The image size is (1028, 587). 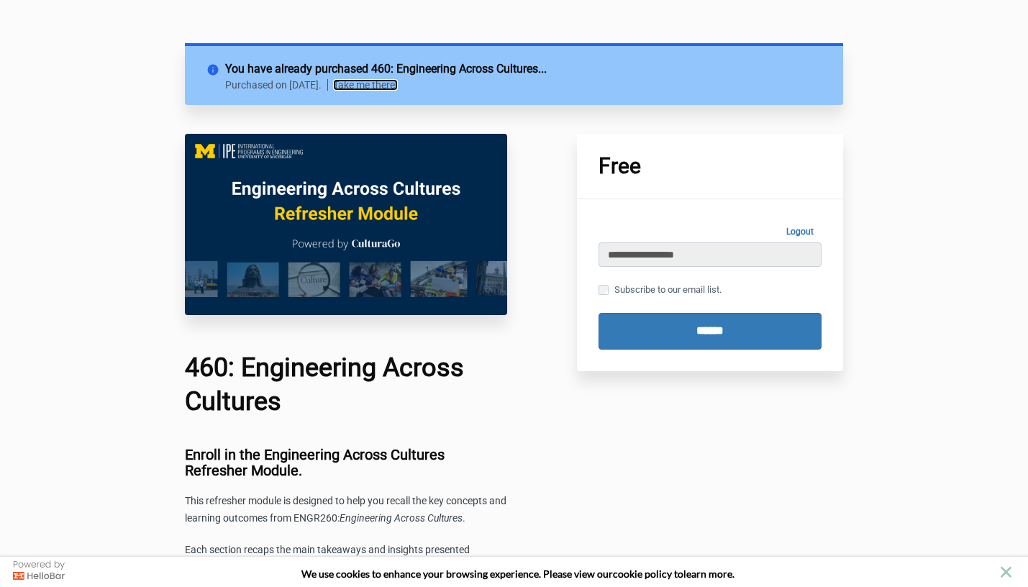 What do you see at coordinates (346, 463) in the screenshot?
I see `h3: Enroll in the Engineering Across Cultures Refresher Module.` at bounding box center [346, 463].